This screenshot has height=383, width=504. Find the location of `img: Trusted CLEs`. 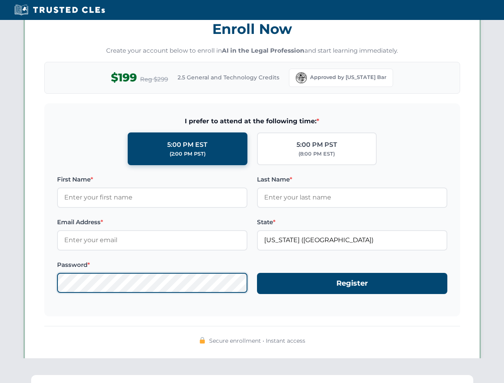

img: Trusted CLEs is located at coordinates (60, 10).